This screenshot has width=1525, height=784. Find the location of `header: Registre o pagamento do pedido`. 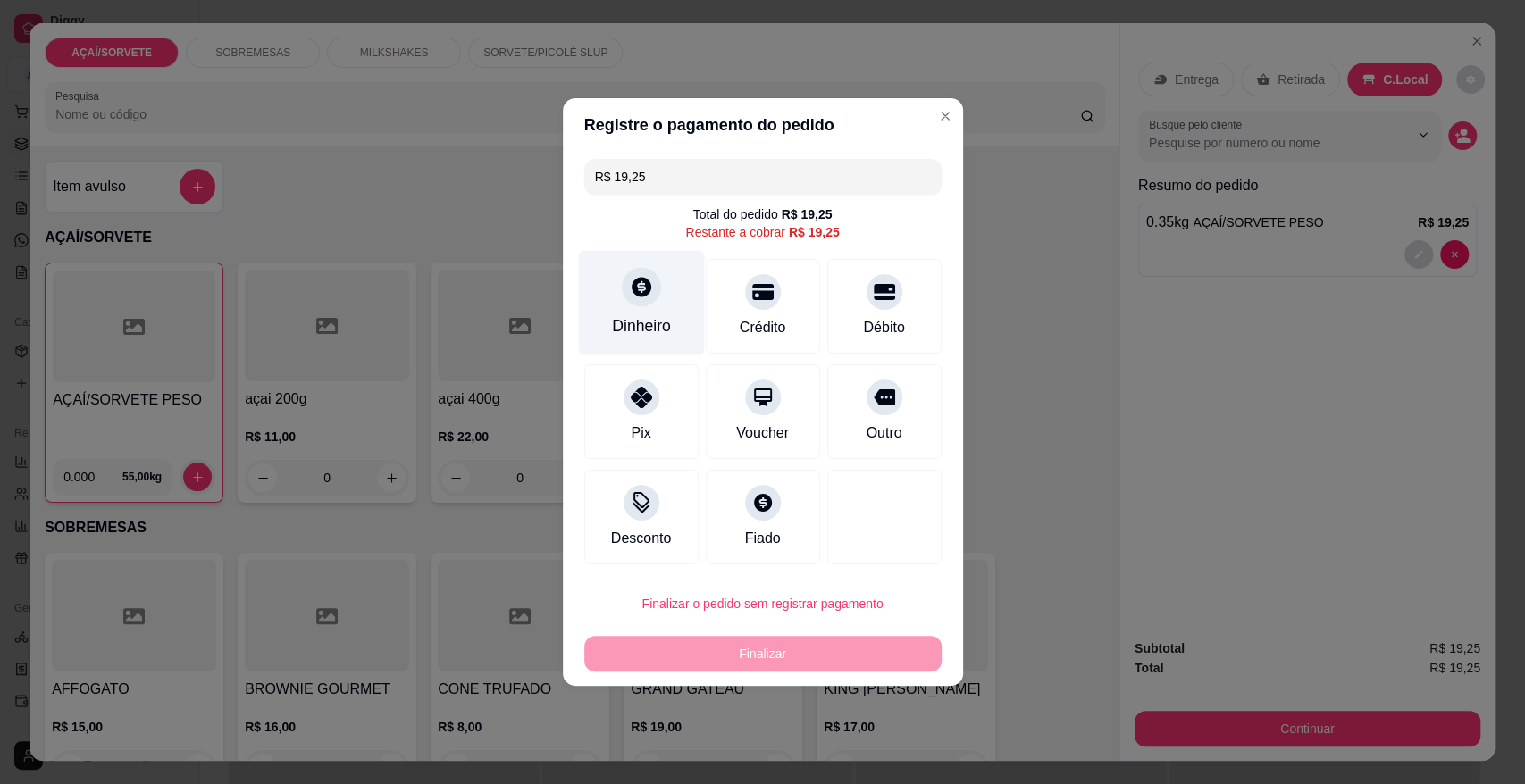

header: Registre o pagamento do pedido is located at coordinates (763, 125).